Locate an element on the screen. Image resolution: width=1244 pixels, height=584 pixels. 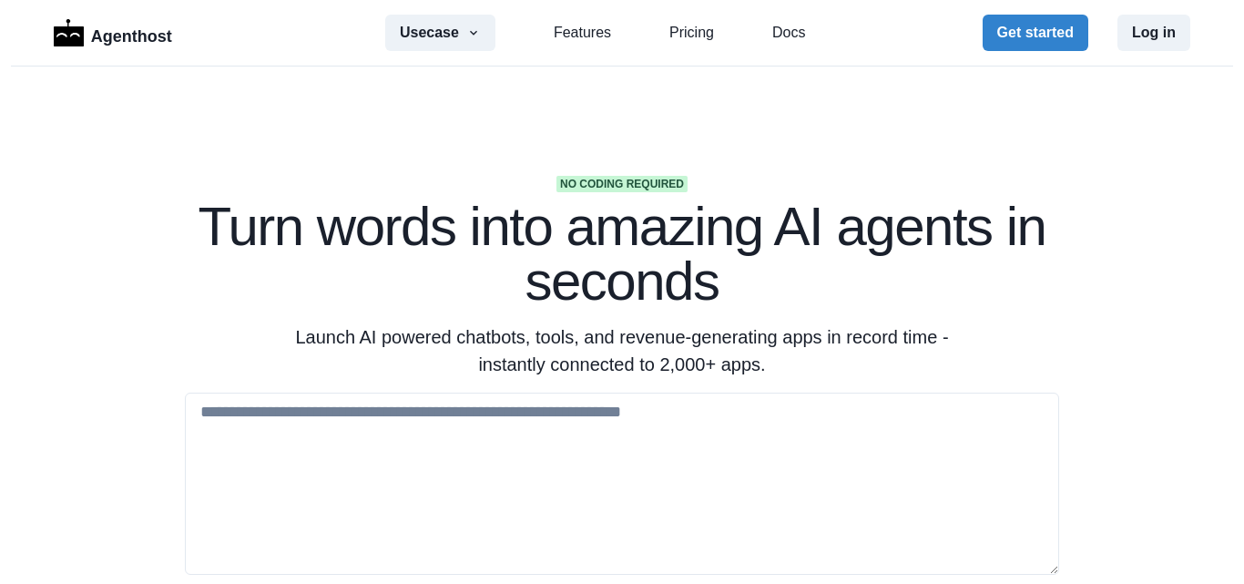
a: Features is located at coordinates (582, 33).